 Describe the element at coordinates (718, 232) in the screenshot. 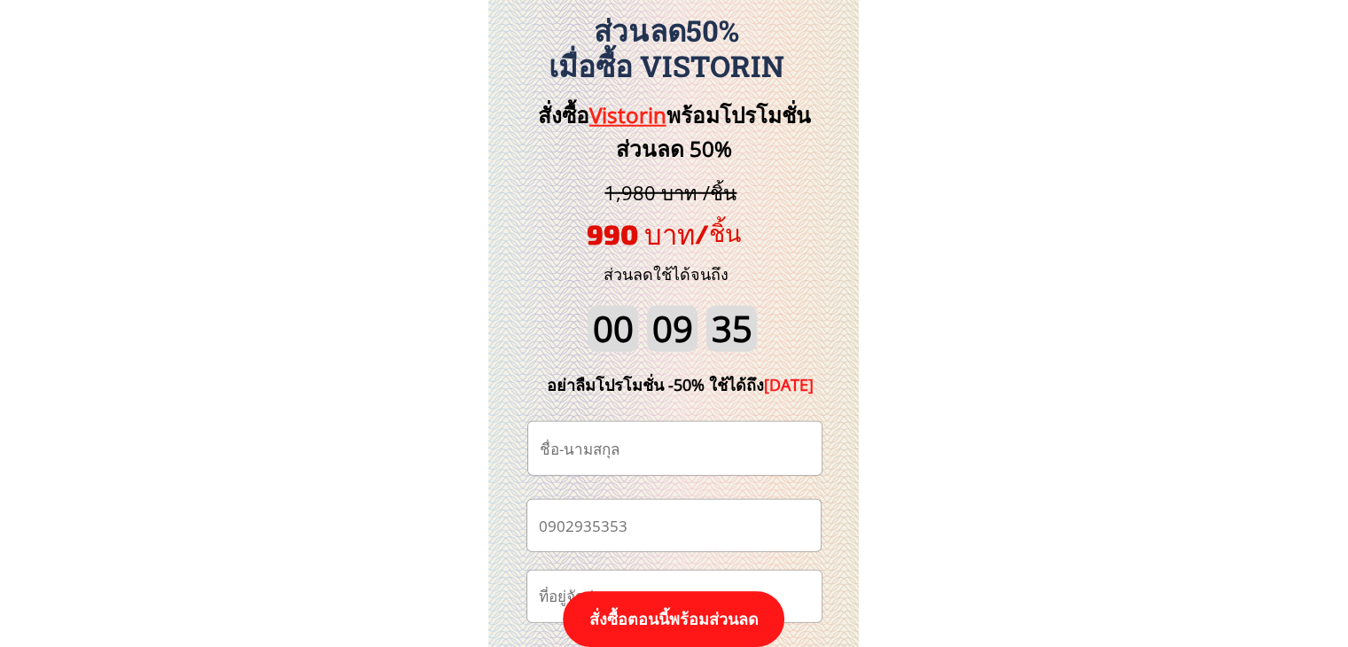

I see `span: /ชิ้น` at that location.